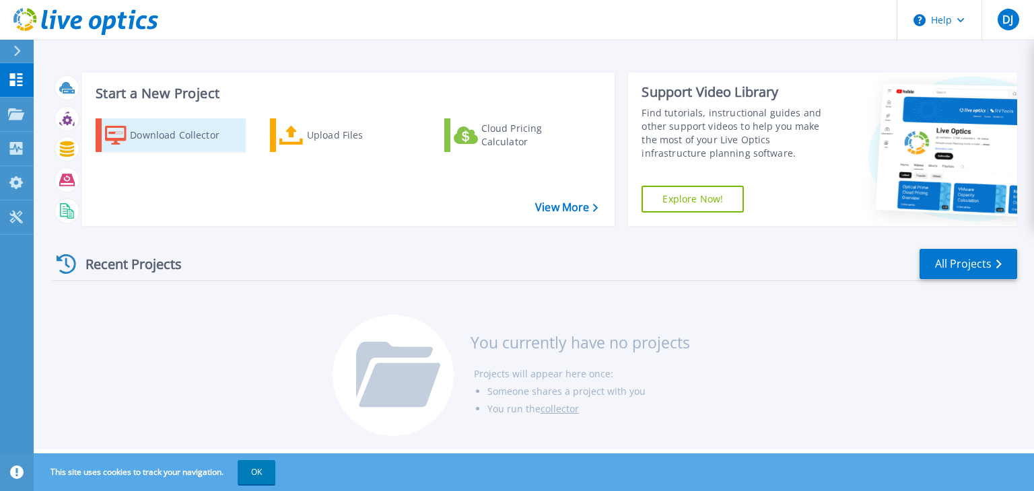 The image size is (1034, 491). What do you see at coordinates (693, 199) in the screenshot?
I see `a: Explore Now!` at bounding box center [693, 199].